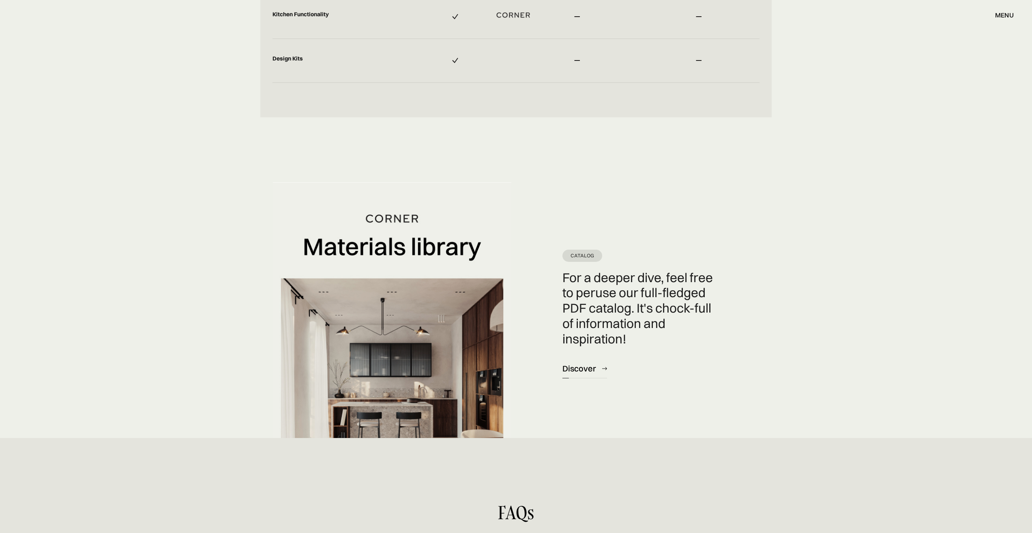  I want to click on strong: Design Kits, so click(288, 58).